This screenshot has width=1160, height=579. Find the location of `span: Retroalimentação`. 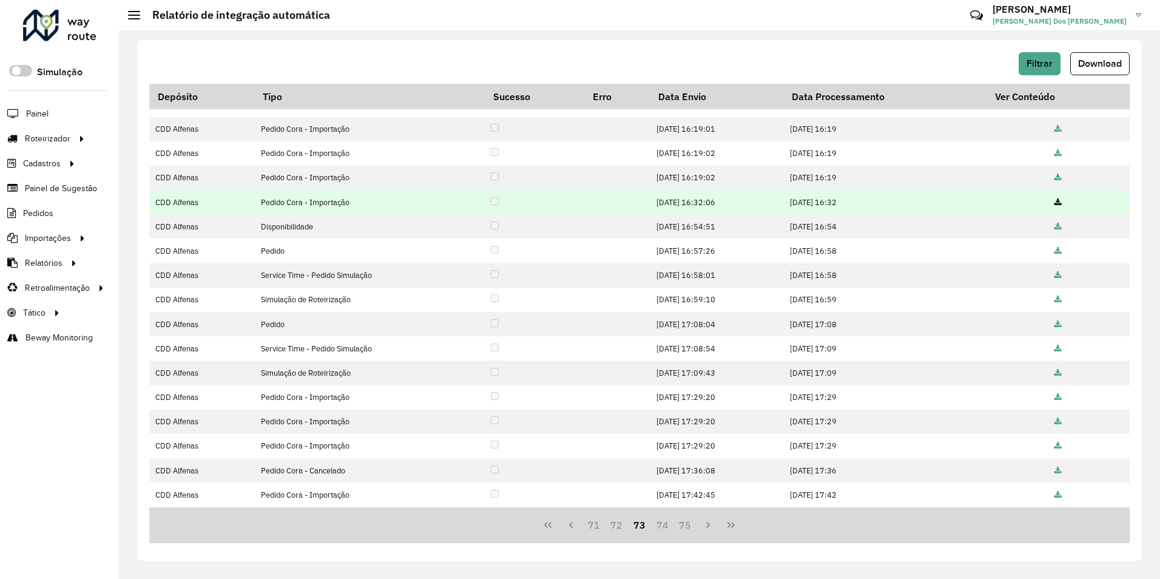

span: Retroalimentação is located at coordinates (57, 288).